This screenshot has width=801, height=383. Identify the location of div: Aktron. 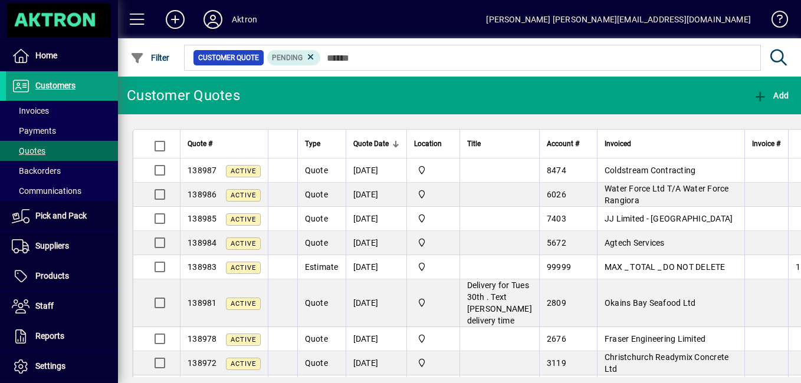
(244, 19).